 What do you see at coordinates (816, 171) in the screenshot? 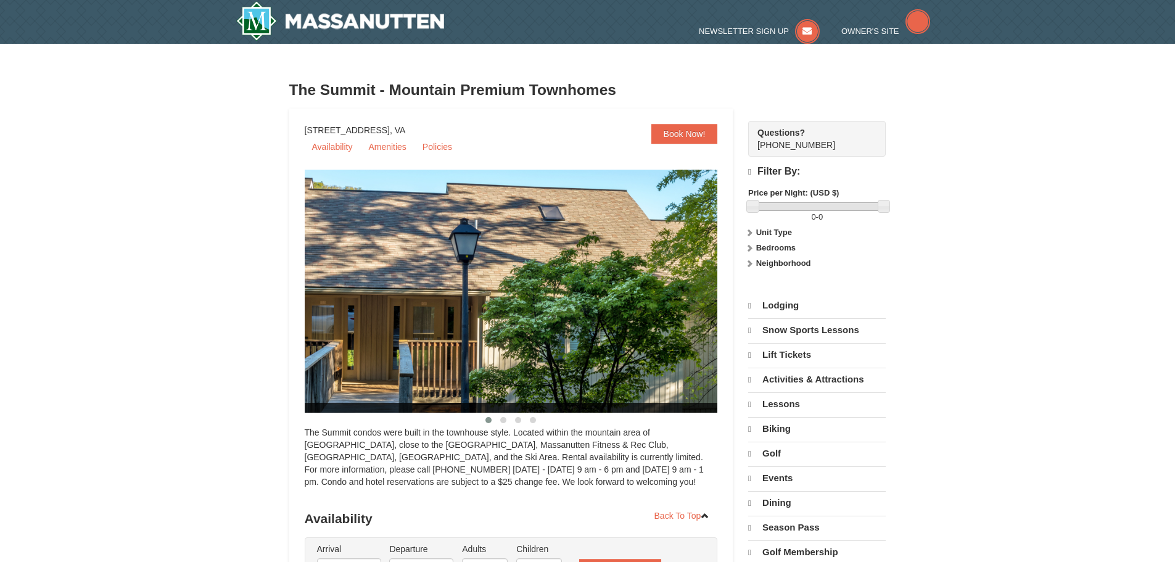
I see `h4: Filter By:` at bounding box center [816, 171].